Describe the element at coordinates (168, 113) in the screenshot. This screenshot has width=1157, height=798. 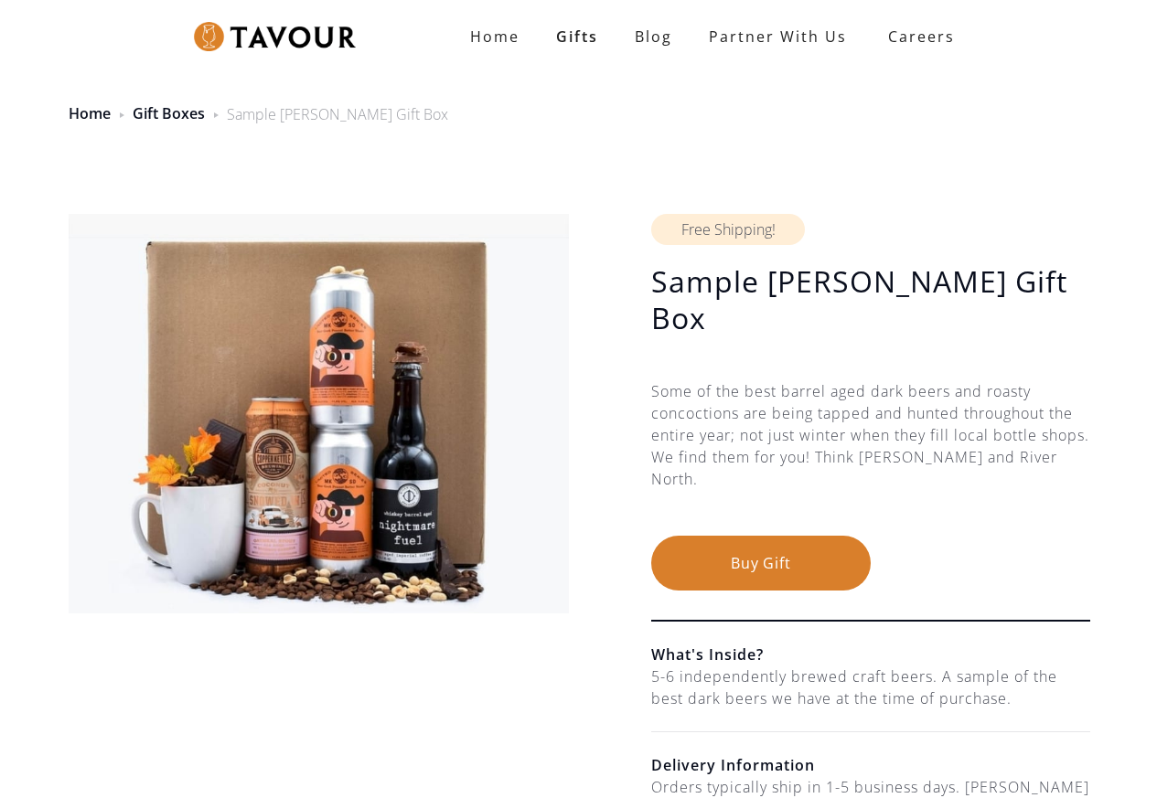
I see `a: Gift Boxes` at that location.